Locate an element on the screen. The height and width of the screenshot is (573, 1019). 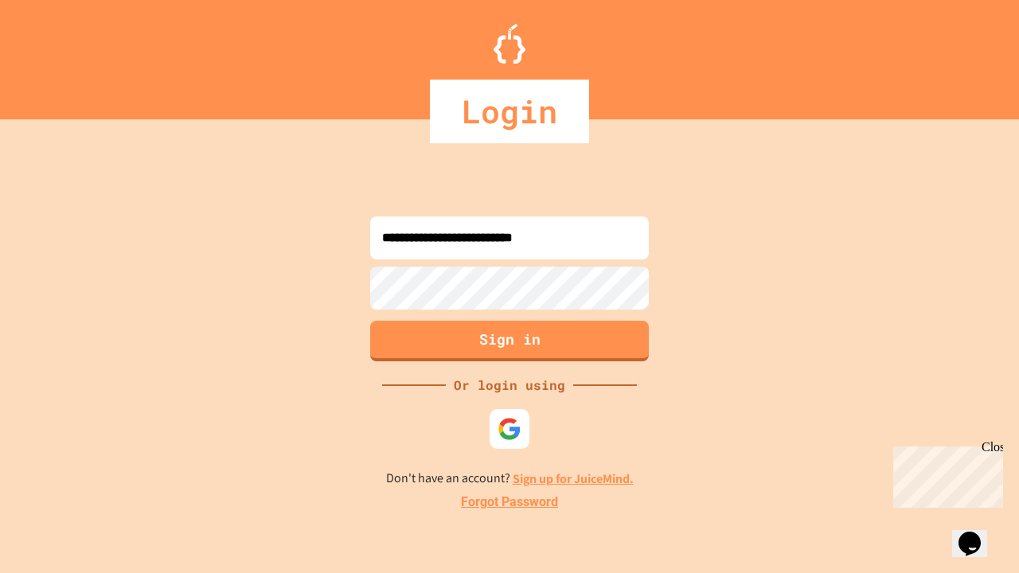
div: Or login using is located at coordinates (510, 385).